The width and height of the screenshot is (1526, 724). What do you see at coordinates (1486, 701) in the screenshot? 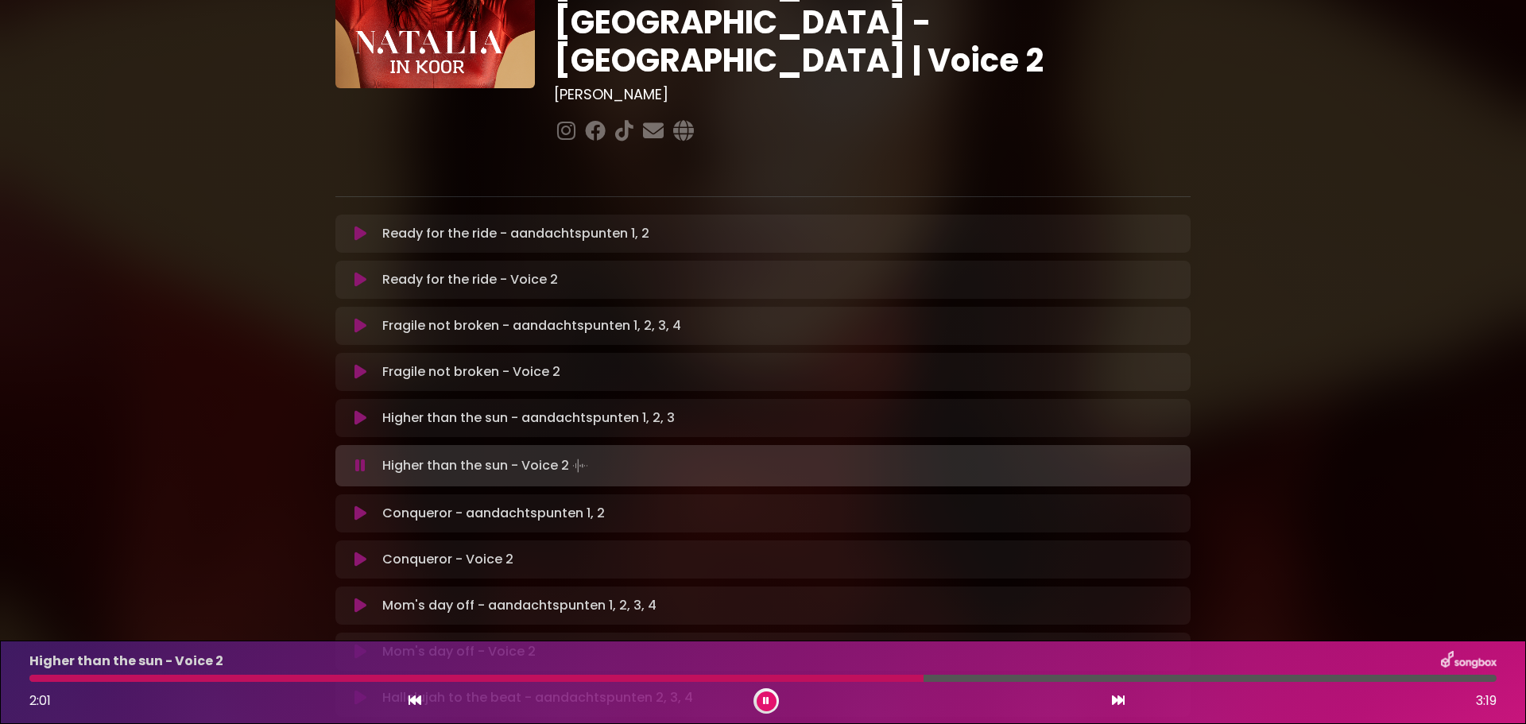
I see `span: 3:19` at bounding box center [1486, 701].